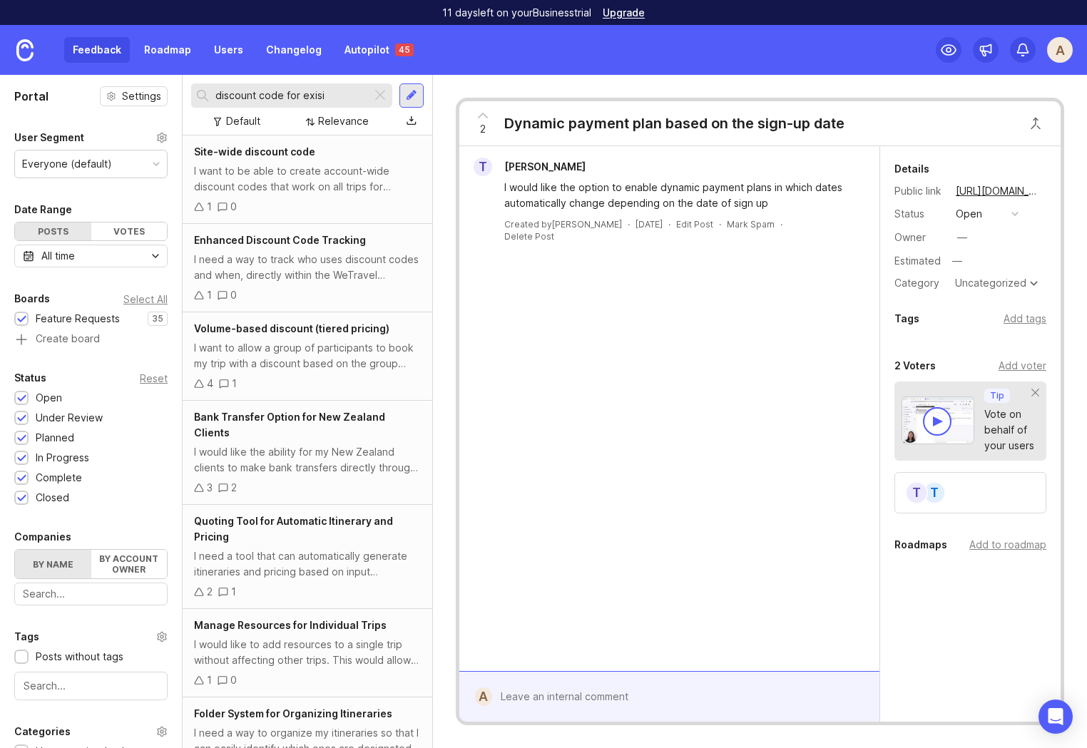 The height and width of the screenshot is (748, 1087). Describe the element at coordinates (990, 283) in the screenshot. I see `div: Uncategorized` at that location.